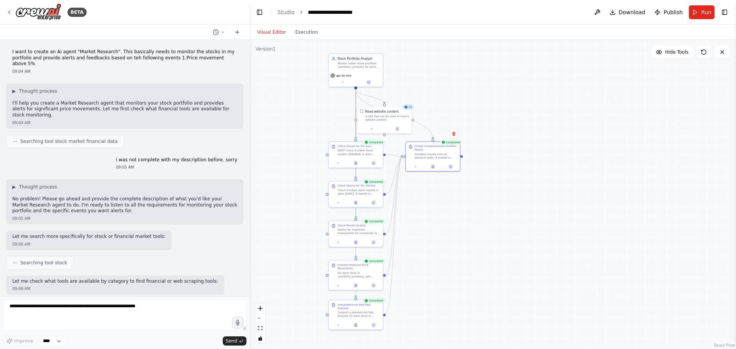  Describe the element at coordinates (176, 160) in the screenshot. I see `p: i was not complete with my description before. sorry` at that location.